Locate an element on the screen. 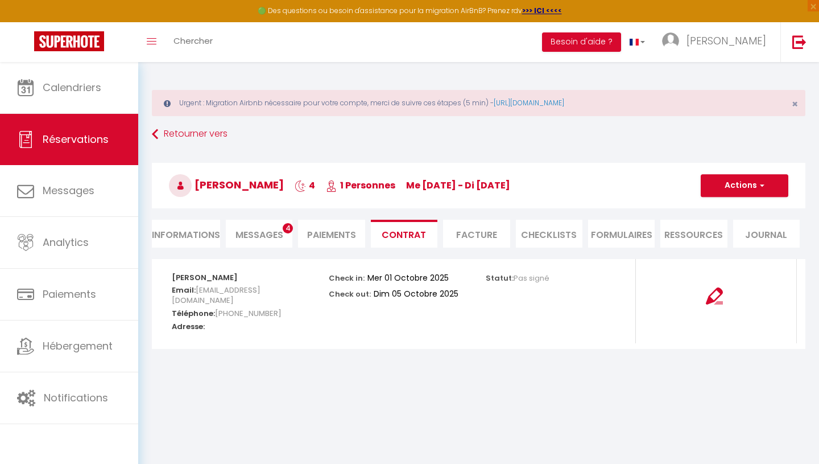  li: FORMULAIRES is located at coordinates (621, 233).